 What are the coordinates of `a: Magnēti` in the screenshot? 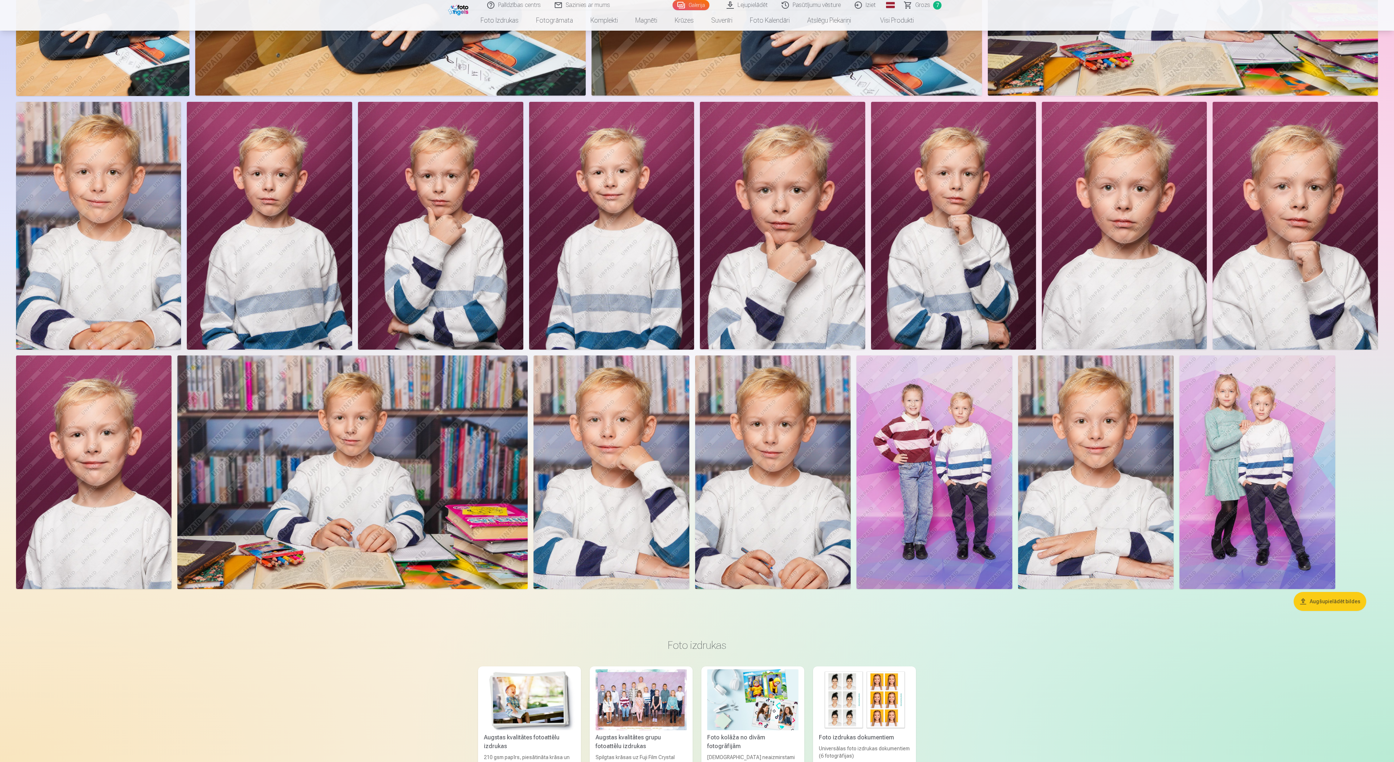 It's located at (646, 20).